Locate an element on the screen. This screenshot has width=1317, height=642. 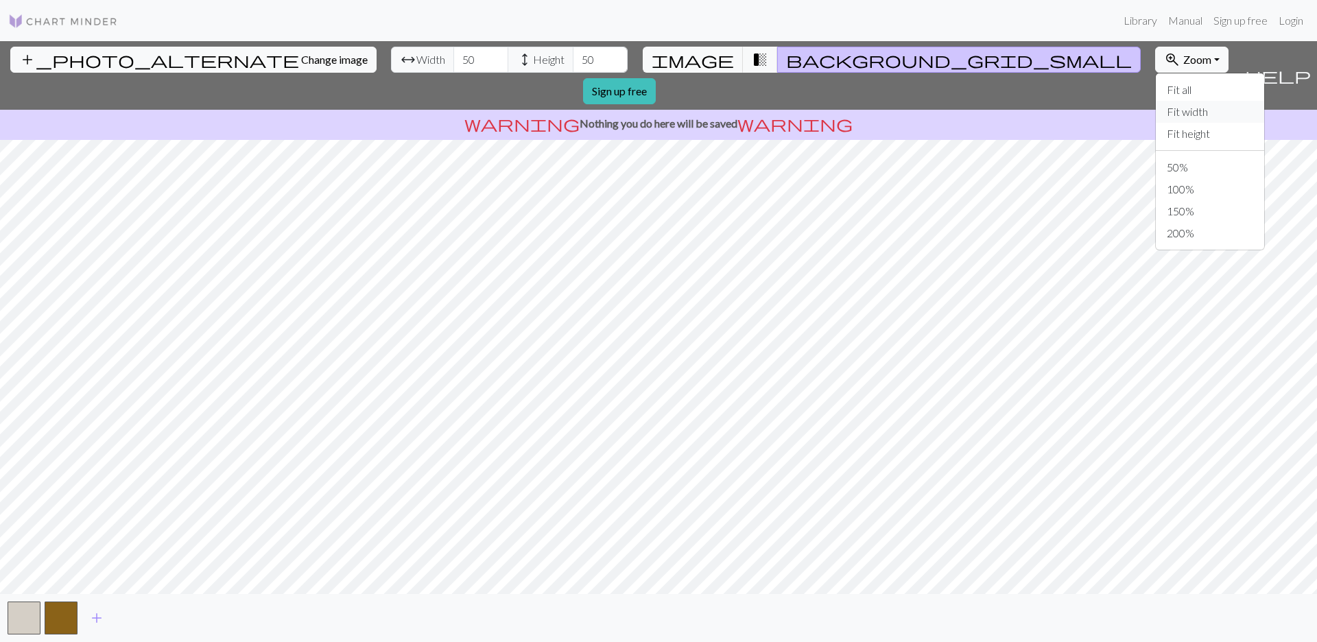
span: arrow_range is located at coordinates (408, 60).